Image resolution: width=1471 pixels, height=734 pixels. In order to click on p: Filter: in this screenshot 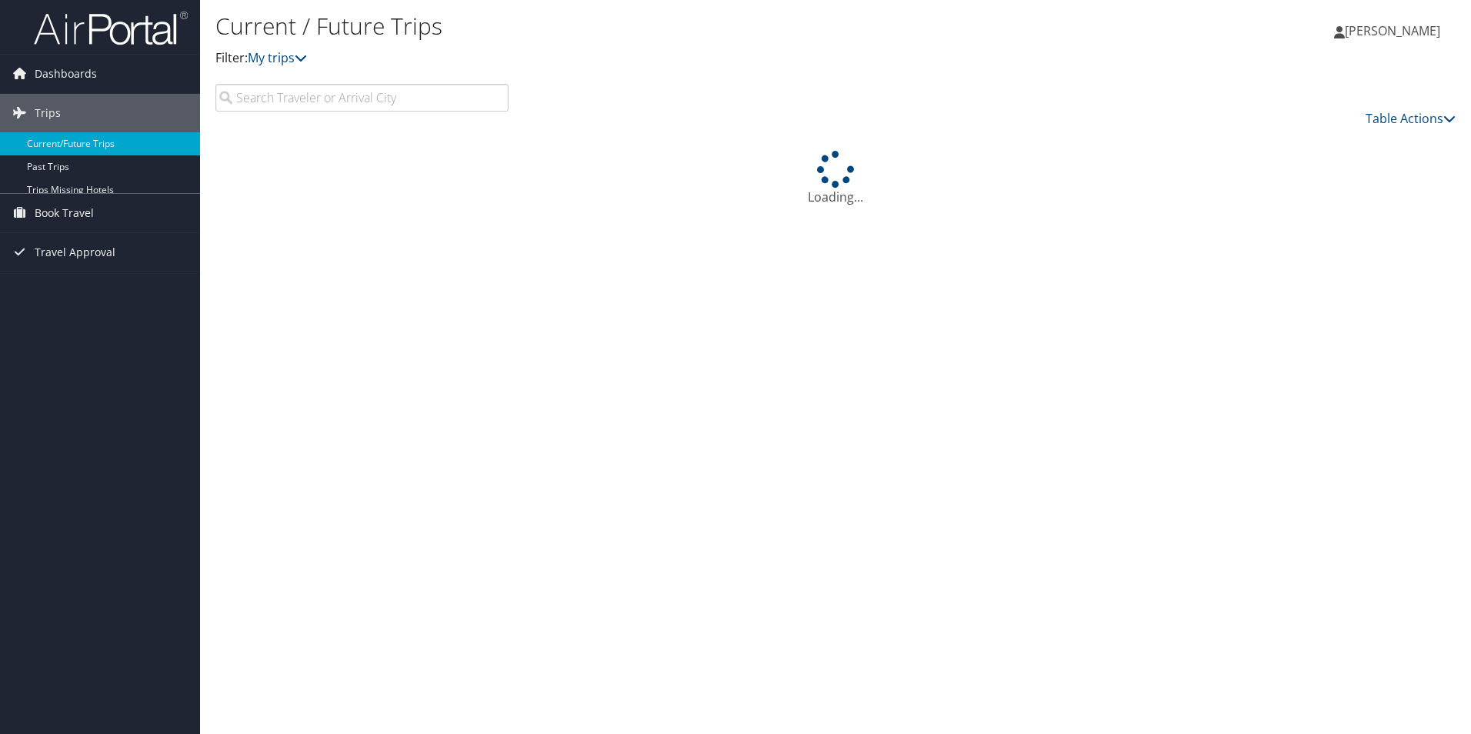, I will do `click(629, 58)`.